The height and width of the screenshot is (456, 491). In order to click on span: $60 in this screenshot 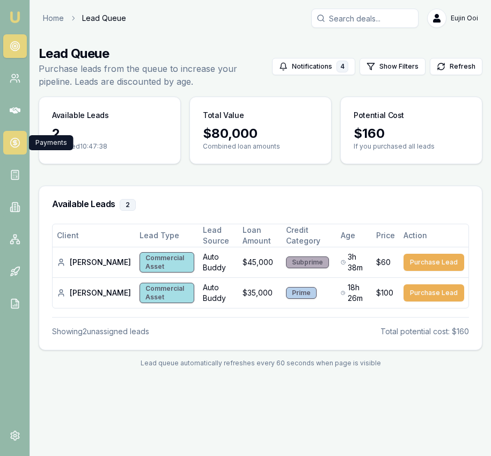, I will do `click(383, 263)`.